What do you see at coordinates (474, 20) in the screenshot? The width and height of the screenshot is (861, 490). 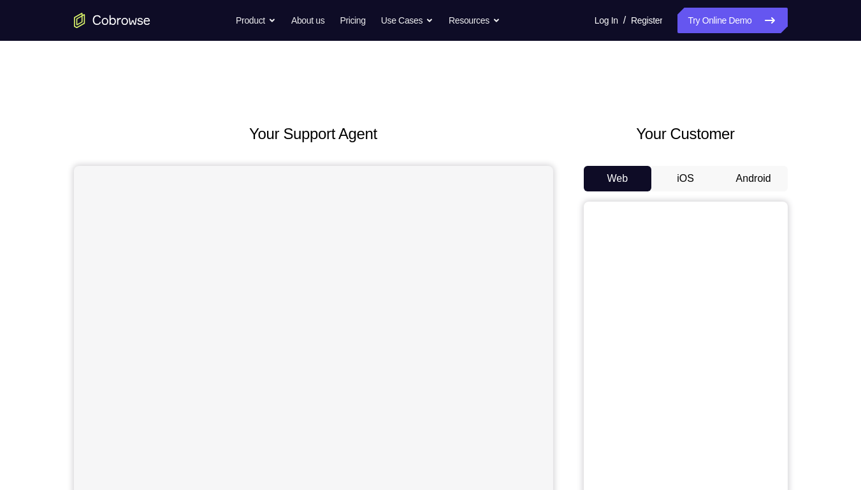 I see `button: Resources` at bounding box center [474, 20].